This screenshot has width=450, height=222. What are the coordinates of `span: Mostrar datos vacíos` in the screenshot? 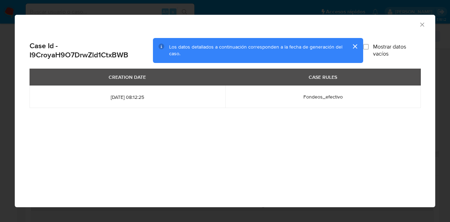 It's located at (396, 50).